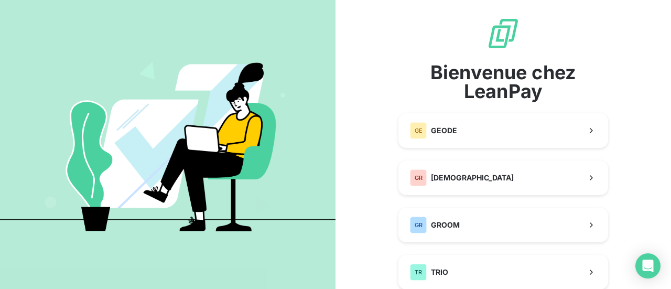 This screenshot has width=671, height=289. What do you see at coordinates (439, 272) in the screenshot?
I see `span: TRIO` at bounding box center [439, 272].